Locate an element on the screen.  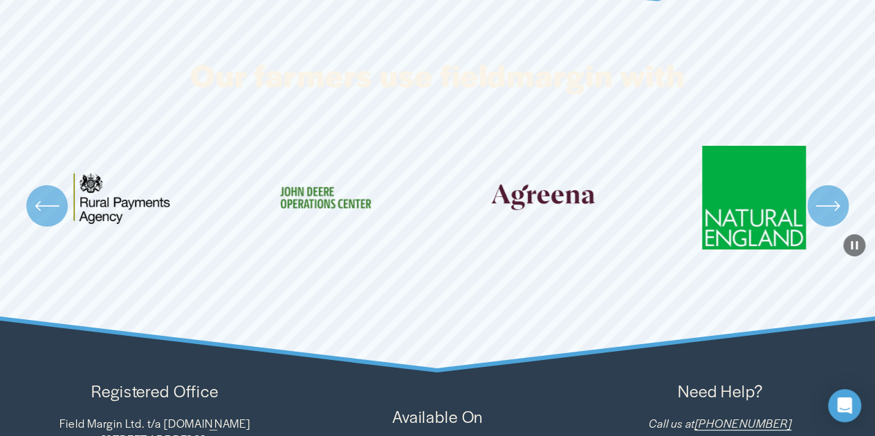
em: Call us at is located at coordinates (672, 423).